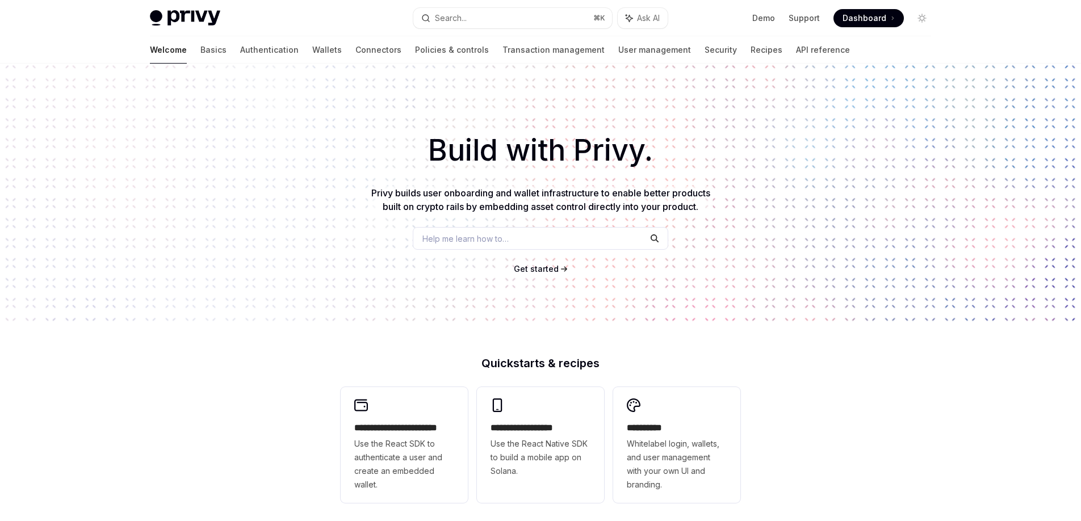  What do you see at coordinates (536, 269) in the screenshot?
I see `span: Get started` at bounding box center [536, 269].